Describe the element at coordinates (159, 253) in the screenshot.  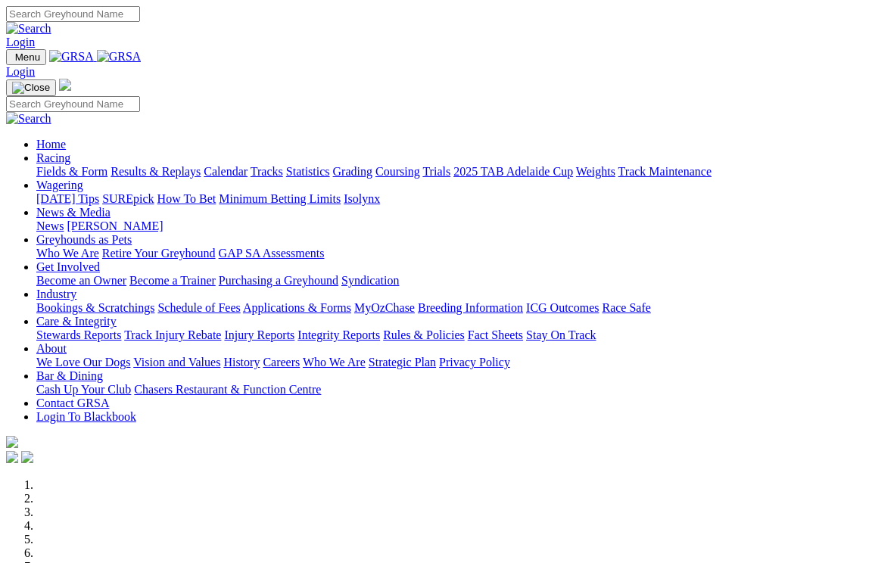
I see `a: Retire Your Greyhound` at that location.